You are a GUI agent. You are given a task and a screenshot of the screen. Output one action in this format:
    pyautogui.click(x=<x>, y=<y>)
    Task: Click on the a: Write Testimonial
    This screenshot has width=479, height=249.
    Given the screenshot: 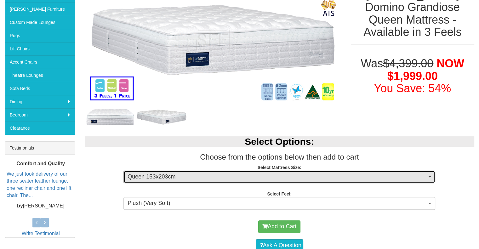 What is the action you would take?
    pyautogui.click(x=41, y=234)
    